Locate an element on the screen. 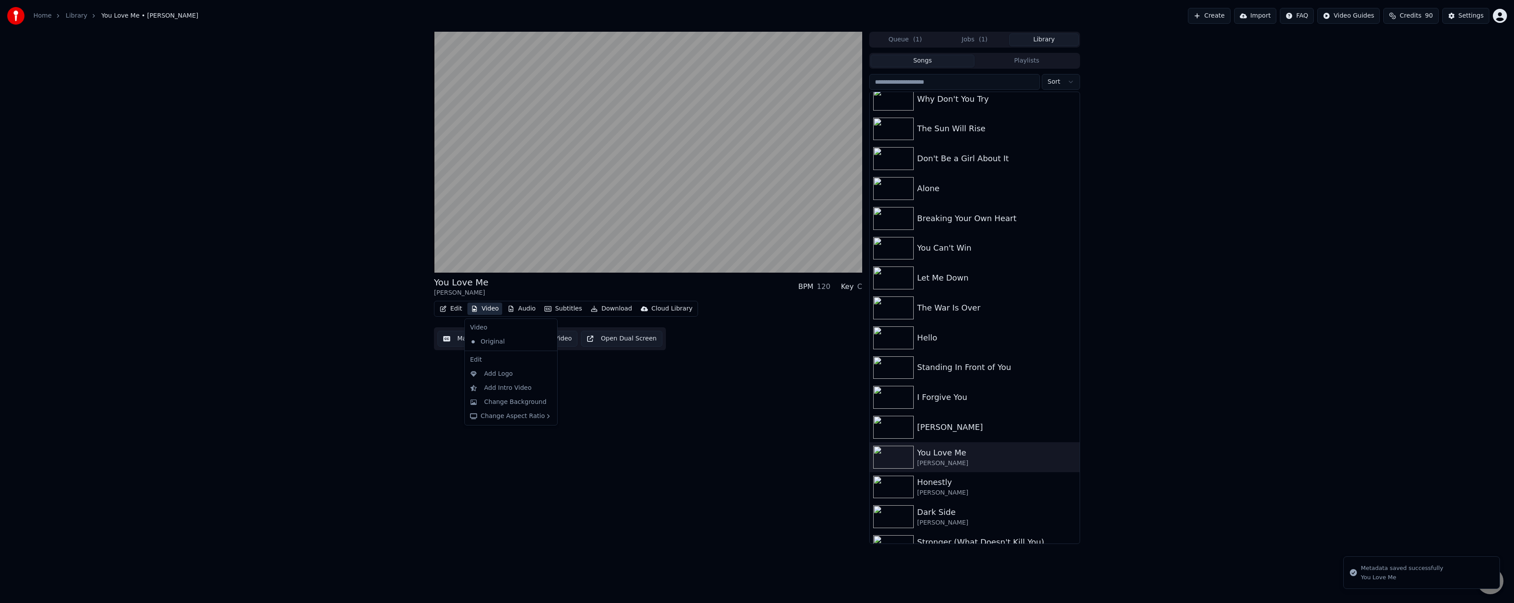  div: Let Me Down is located at coordinates (996, 278).